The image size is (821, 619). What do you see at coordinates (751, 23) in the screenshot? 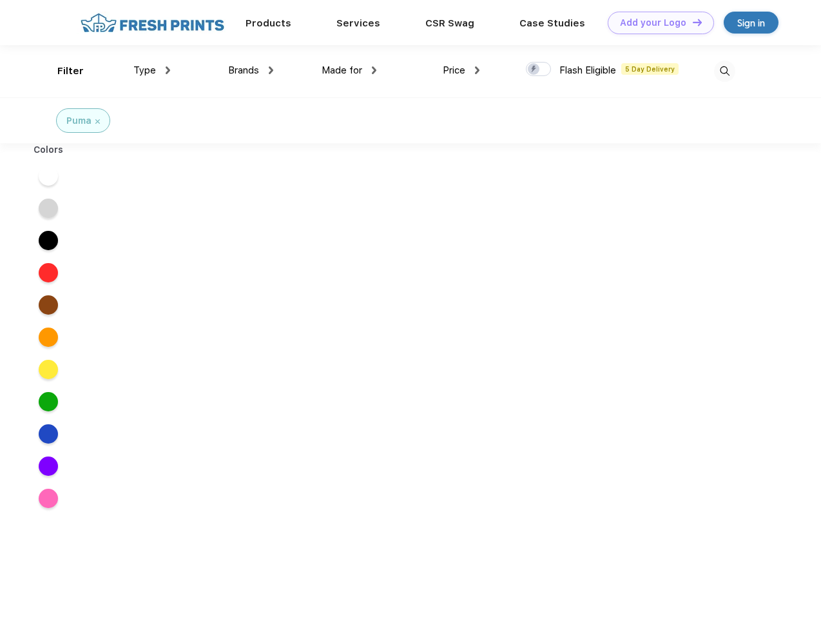
I see `a: Sign in` at bounding box center [751, 23].